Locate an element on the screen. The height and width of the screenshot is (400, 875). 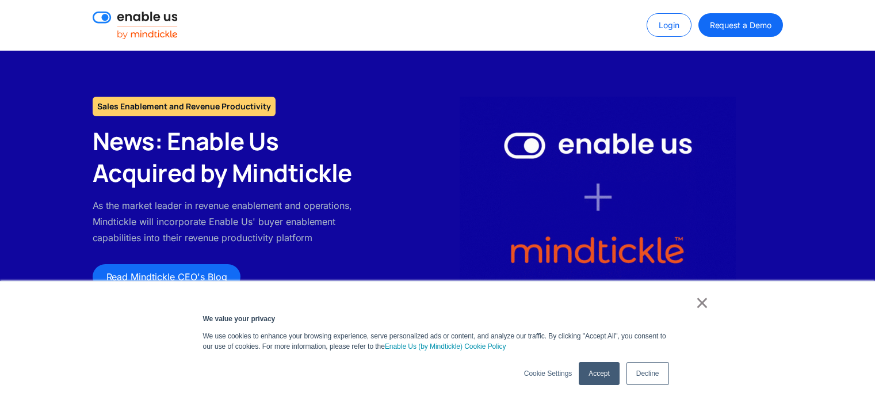
a: Login is located at coordinates (669, 25).